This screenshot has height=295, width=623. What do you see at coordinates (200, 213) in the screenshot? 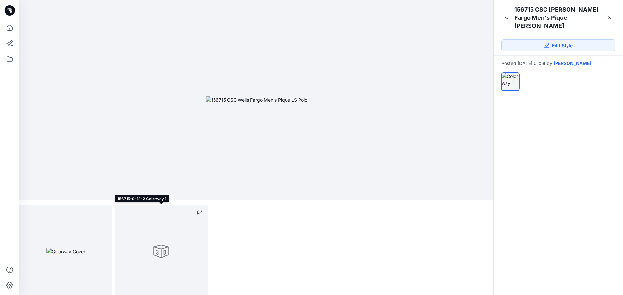
I see `button: full screen` at bounding box center [200, 213].